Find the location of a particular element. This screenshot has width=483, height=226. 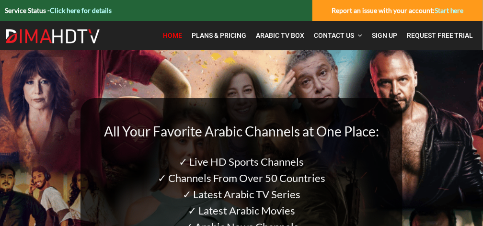

img: Dima HDTV is located at coordinates (53, 36).